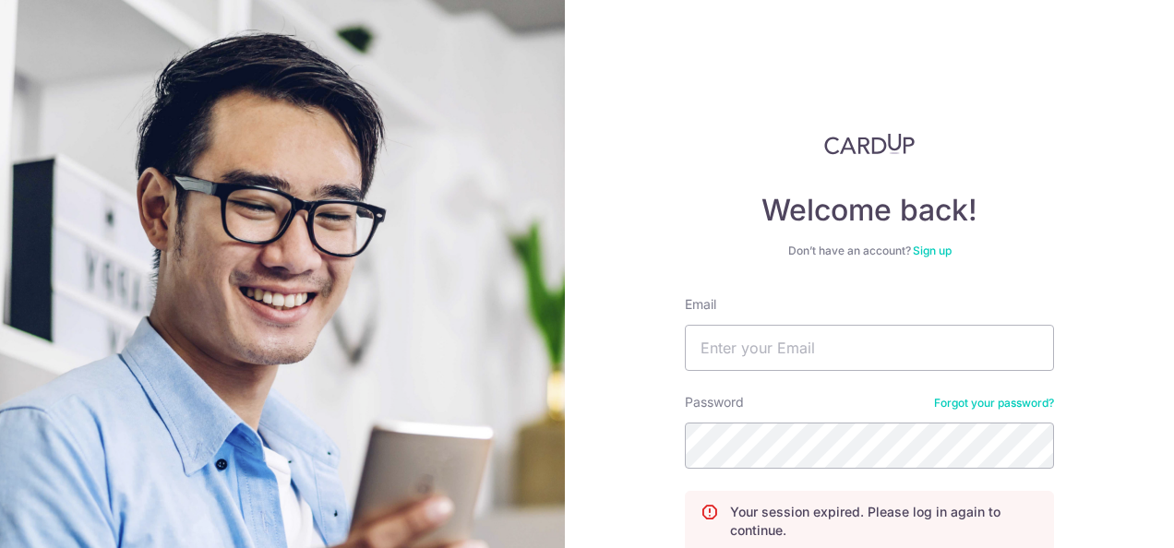 The width and height of the screenshot is (1174, 548). What do you see at coordinates (714, 402) in the screenshot?
I see `label: Password` at bounding box center [714, 402].